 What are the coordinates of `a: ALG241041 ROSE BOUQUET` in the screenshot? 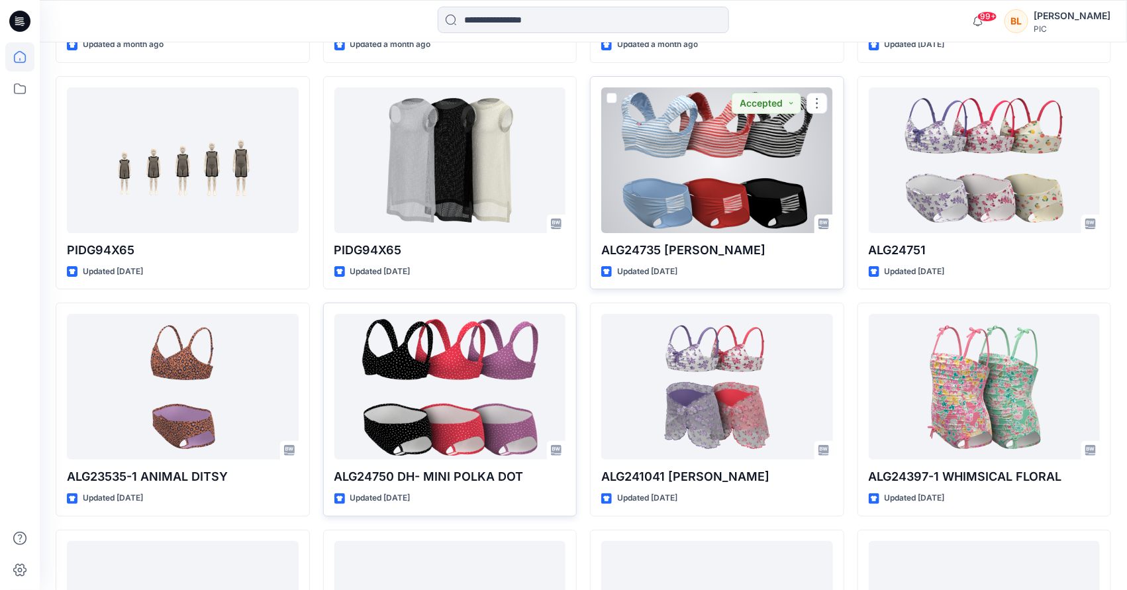 It's located at (717, 387).